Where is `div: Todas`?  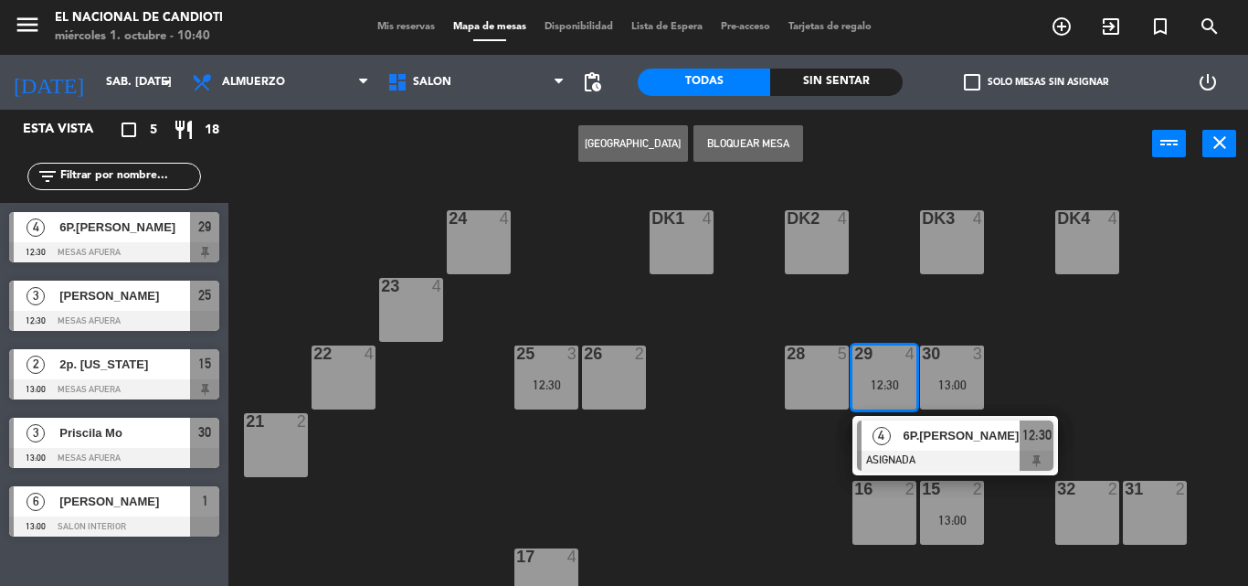
div: Todas is located at coordinates (704, 82).